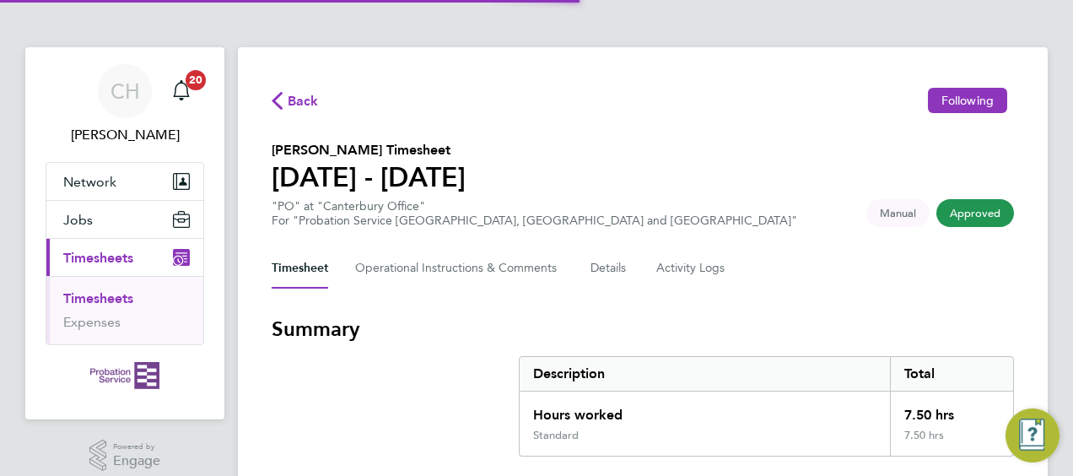 This screenshot has width=1073, height=476. Describe the element at coordinates (125, 219) in the screenshot. I see `button: Jobs` at that location.